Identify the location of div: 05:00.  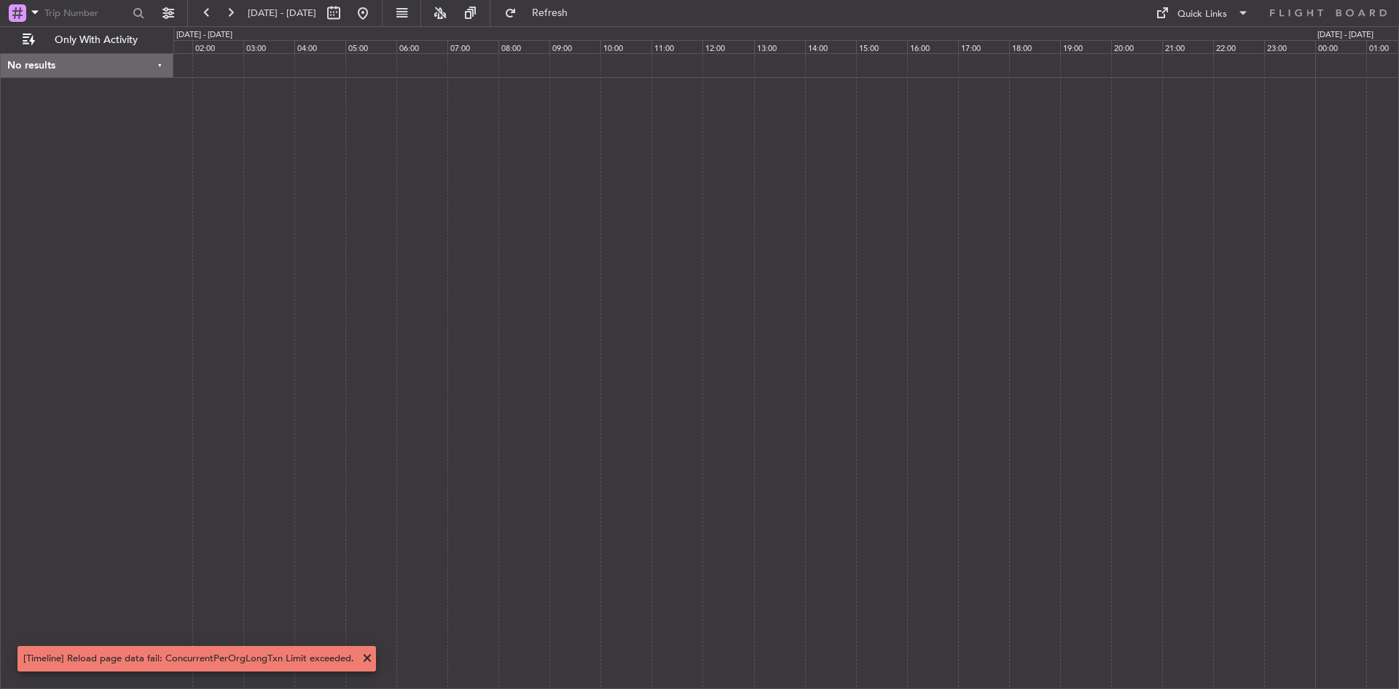
(371, 47).